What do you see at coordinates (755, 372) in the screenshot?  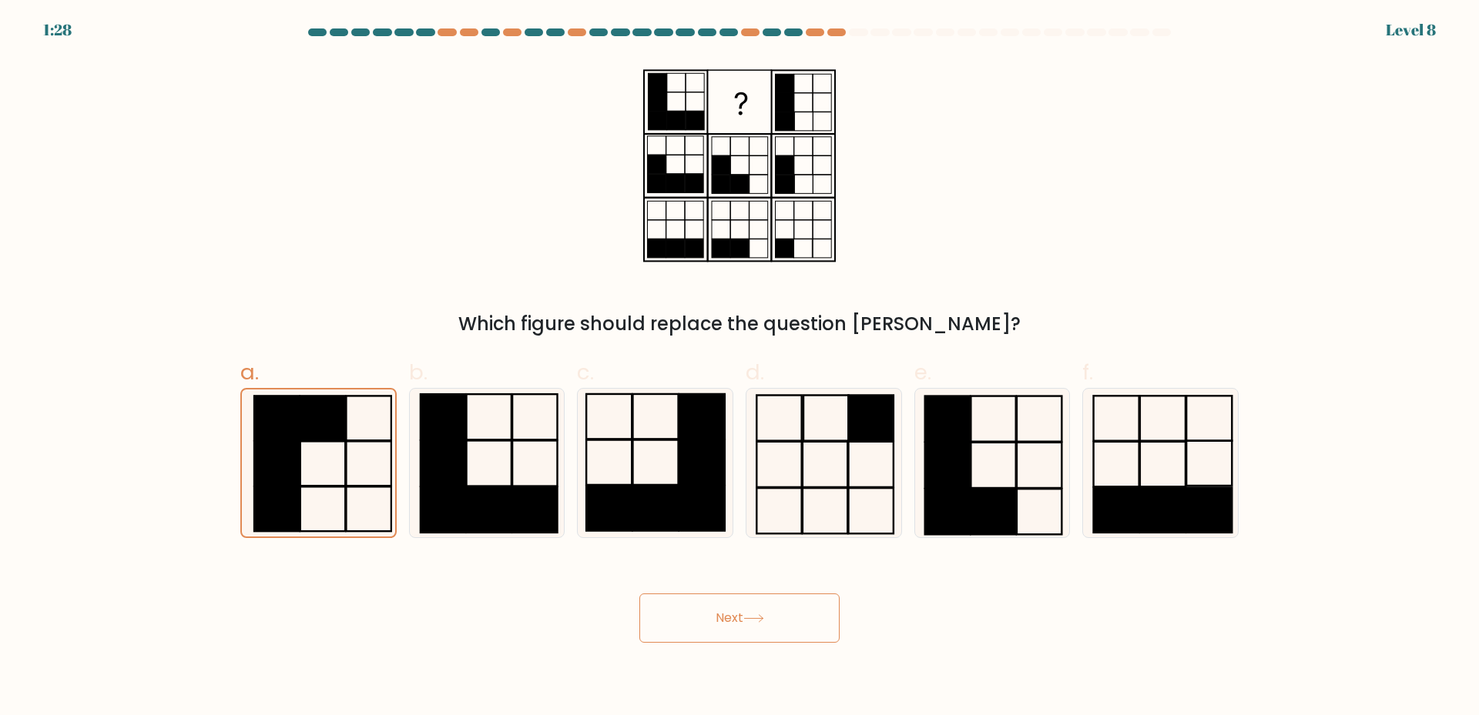 I see `span: d.` at bounding box center [755, 372].